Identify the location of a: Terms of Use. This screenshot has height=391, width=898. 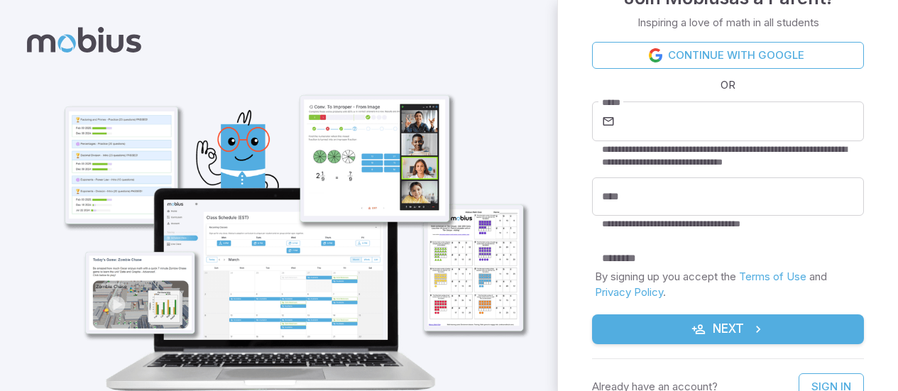
(772, 276).